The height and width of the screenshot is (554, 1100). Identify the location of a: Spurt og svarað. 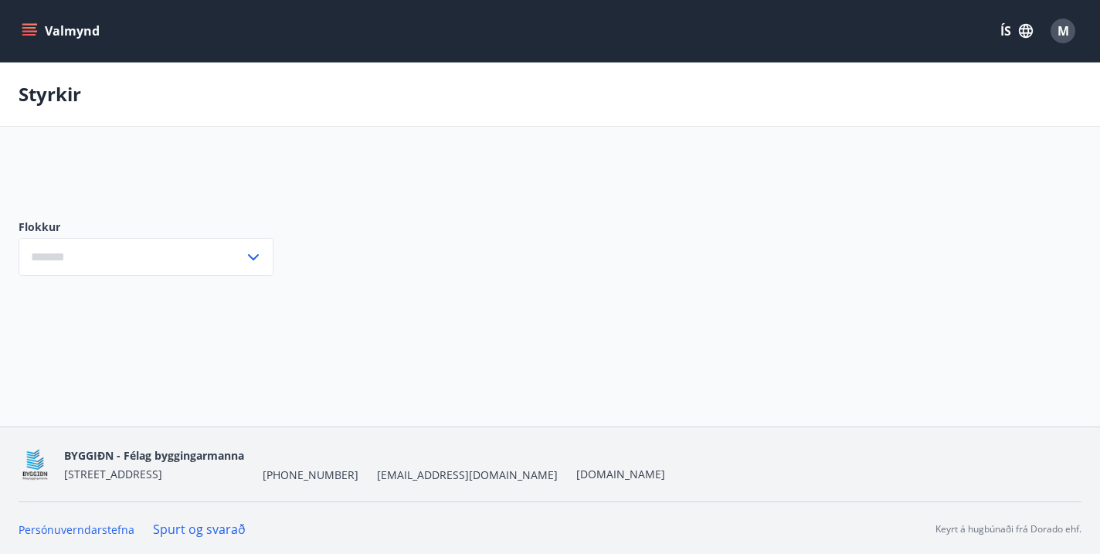
(199, 529).